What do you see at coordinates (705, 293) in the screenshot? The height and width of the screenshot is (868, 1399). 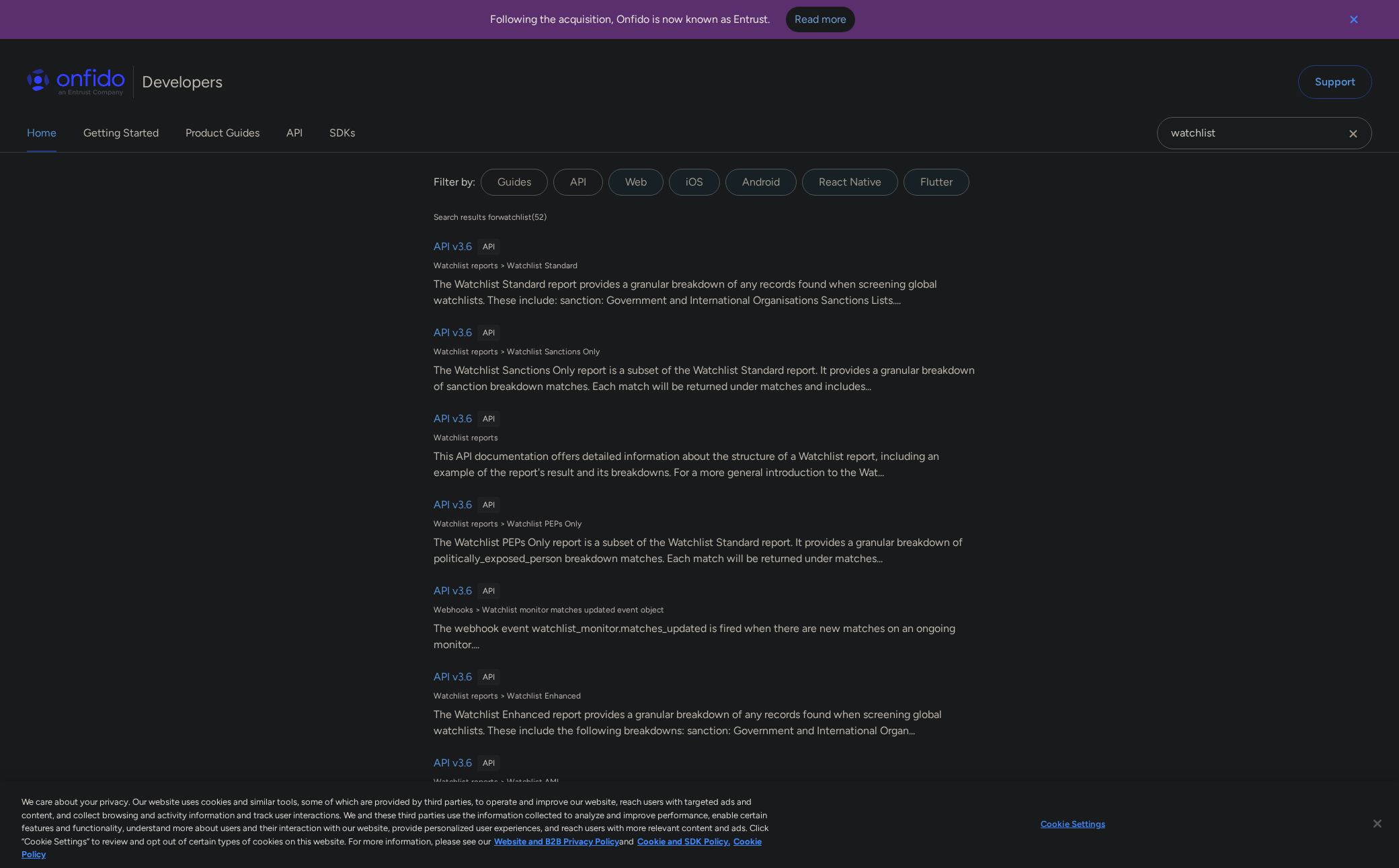 I see `div: The Watchlist Standard report provides a granular breakdown of any records found when screening g...` at bounding box center [705, 293].